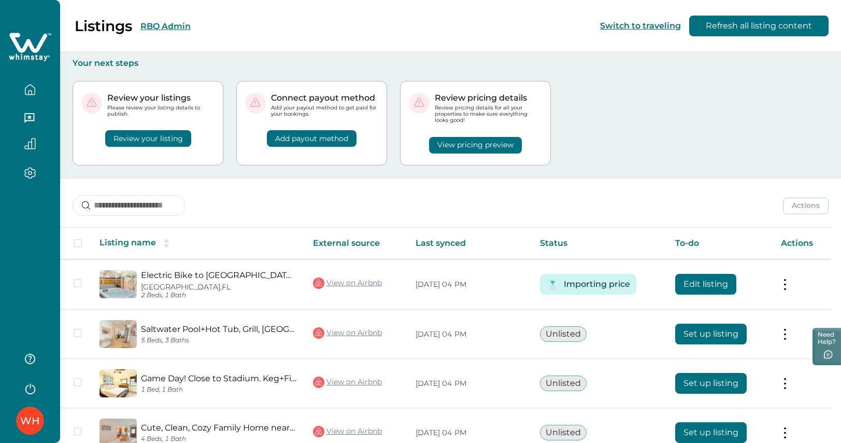 The height and width of the screenshot is (443, 841). Describe the element at coordinates (103, 26) in the screenshot. I see `p: Listings` at that location.